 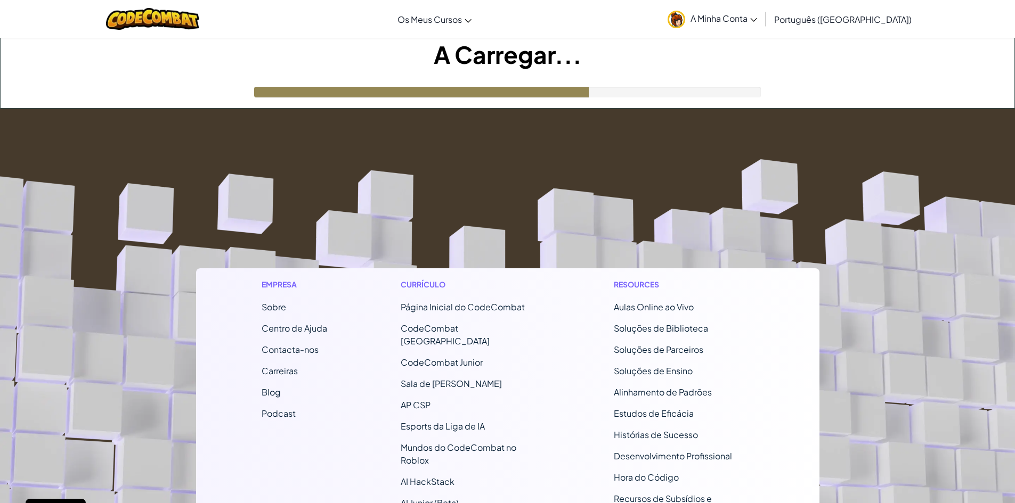 I want to click on a: Desenvolvimento Profissional, so click(x=673, y=456).